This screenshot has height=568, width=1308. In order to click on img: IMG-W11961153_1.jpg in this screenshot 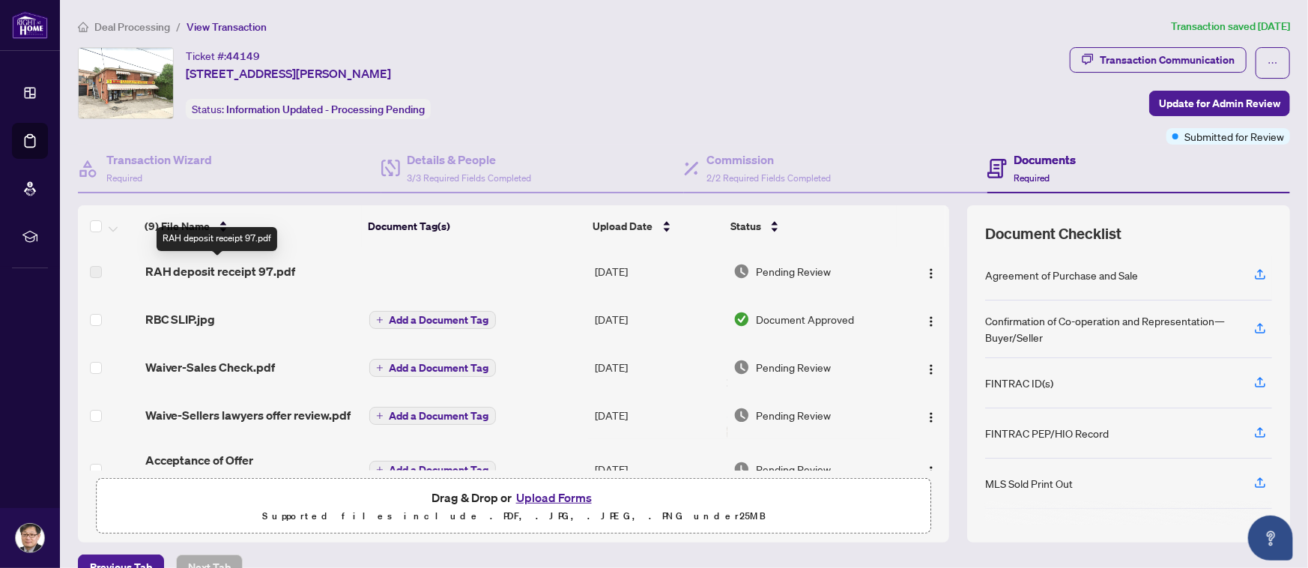, I will do `click(126, 83)`.